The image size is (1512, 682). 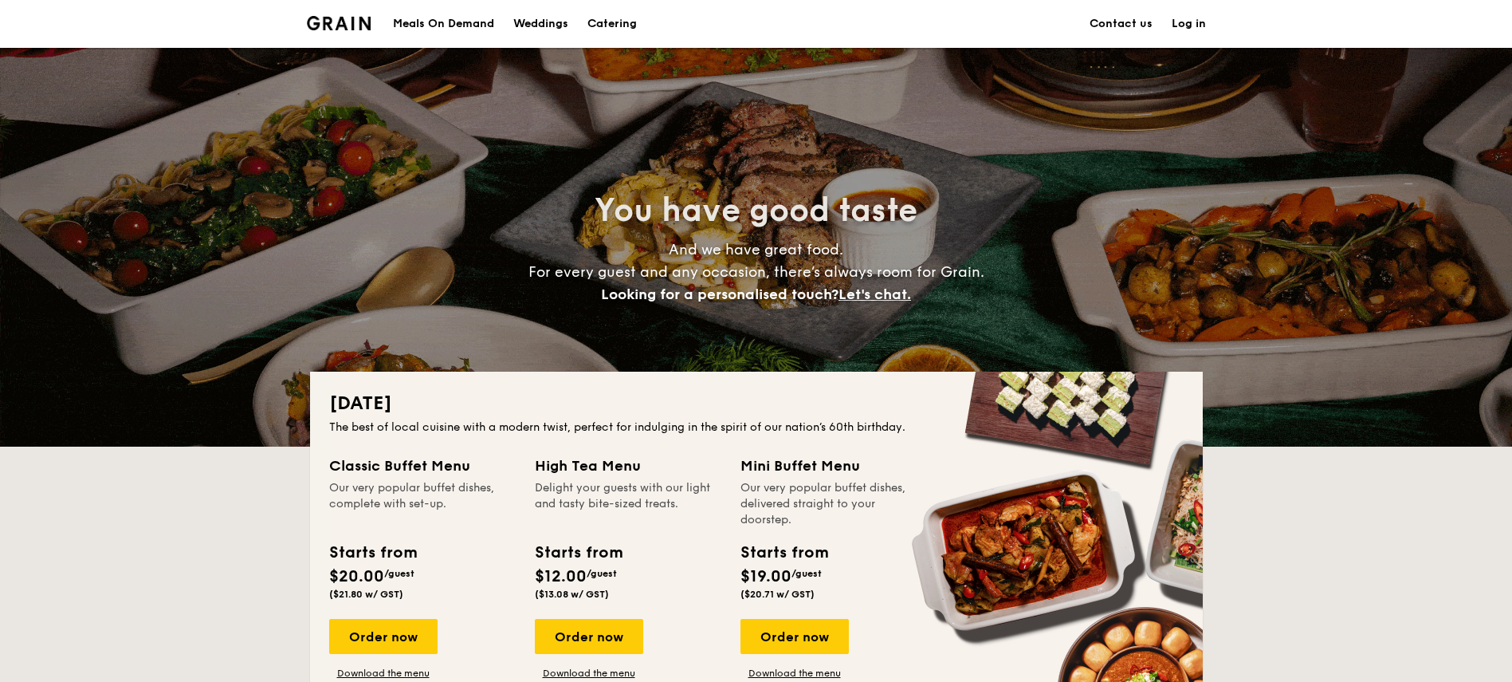 What do you see at coordinates (777, 594) in the screenshot?
I see `span: ($20.71 w/ GST)` at bounding box center [777, 594].